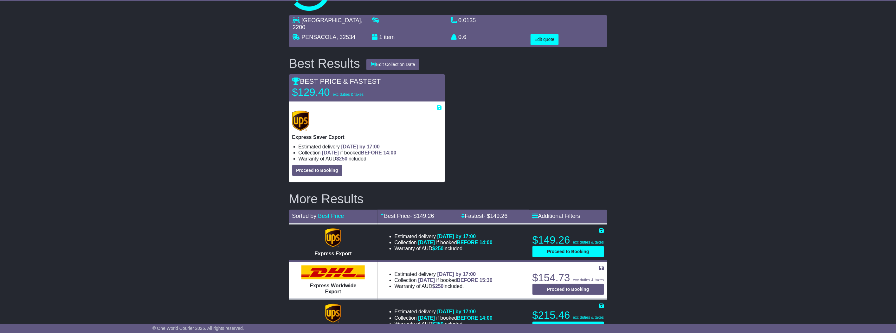 The image size is (896, 333). Describe the element at coordinates (462, 37) in the screenshot. I see `span: 0.6` at that location.